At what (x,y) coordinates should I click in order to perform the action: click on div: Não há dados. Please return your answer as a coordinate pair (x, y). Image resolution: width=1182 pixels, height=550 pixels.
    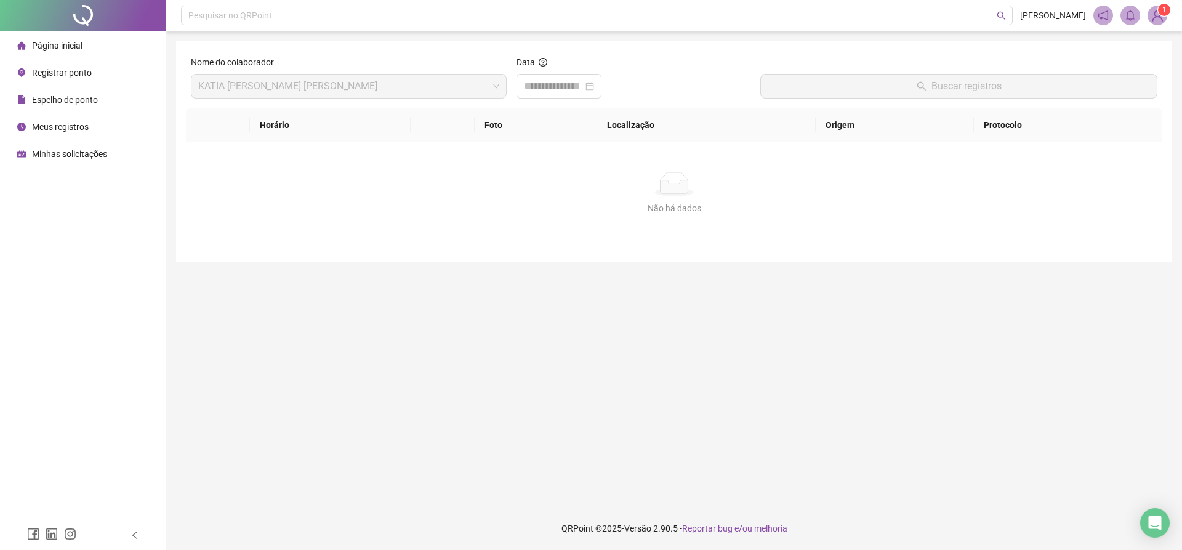
    Looking at the image, I should click on (674, 208).